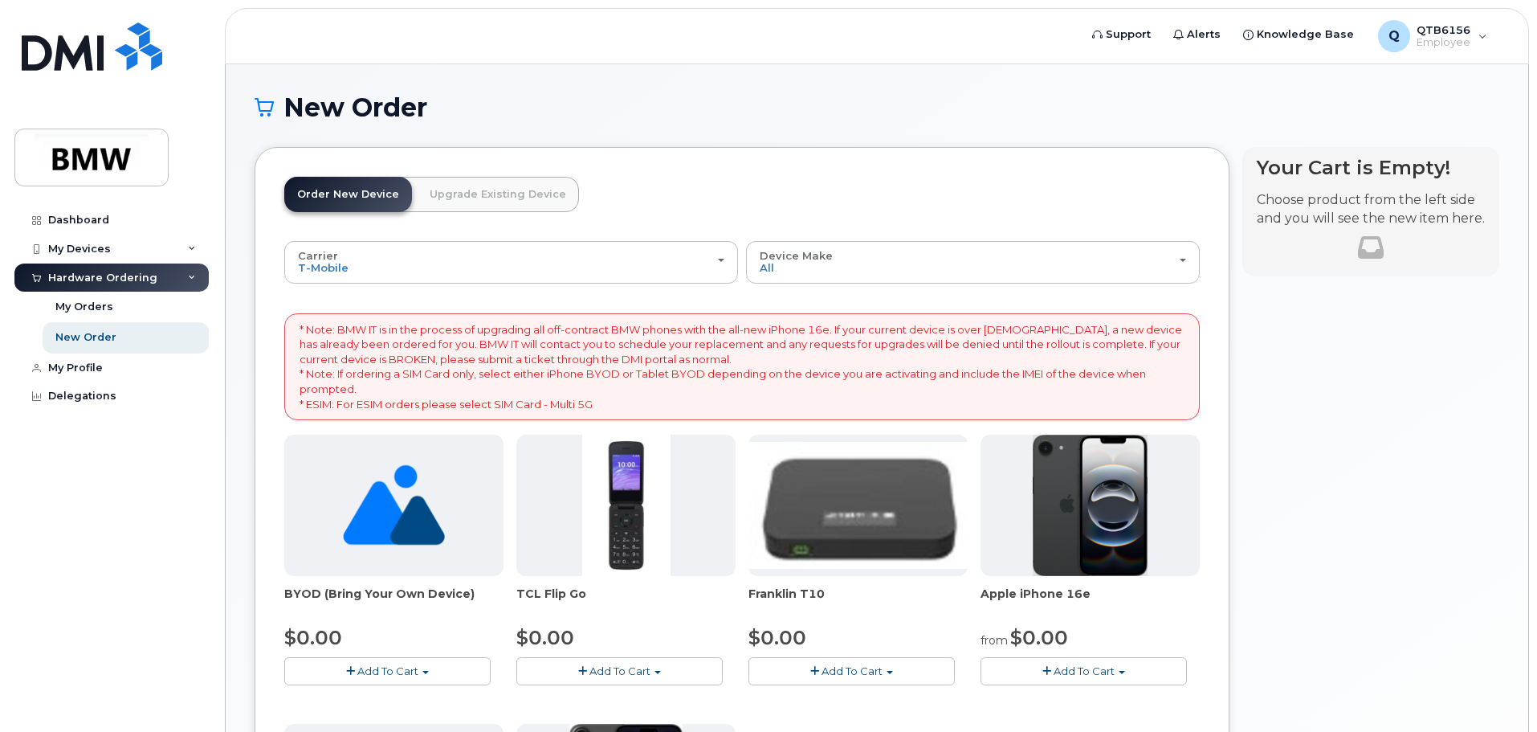  Describe the element at coordinates (994, 640) in the screenshot. I see `small: from` at that location.